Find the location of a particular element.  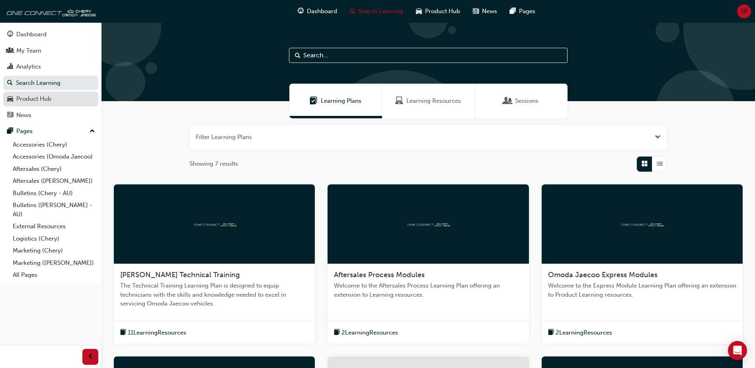

a: search-iconSearch Learning is located at coordinates (377, 11).